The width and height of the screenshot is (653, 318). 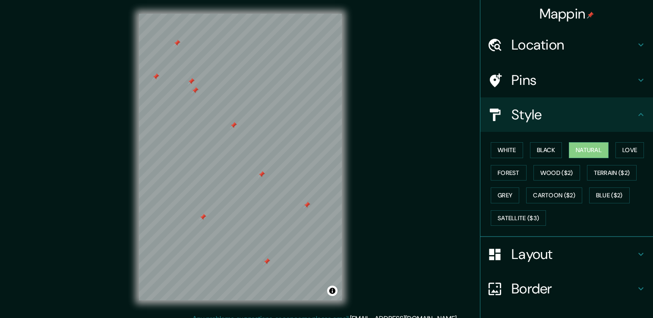 I want to click on div: Border, so click(x=567, y=289).